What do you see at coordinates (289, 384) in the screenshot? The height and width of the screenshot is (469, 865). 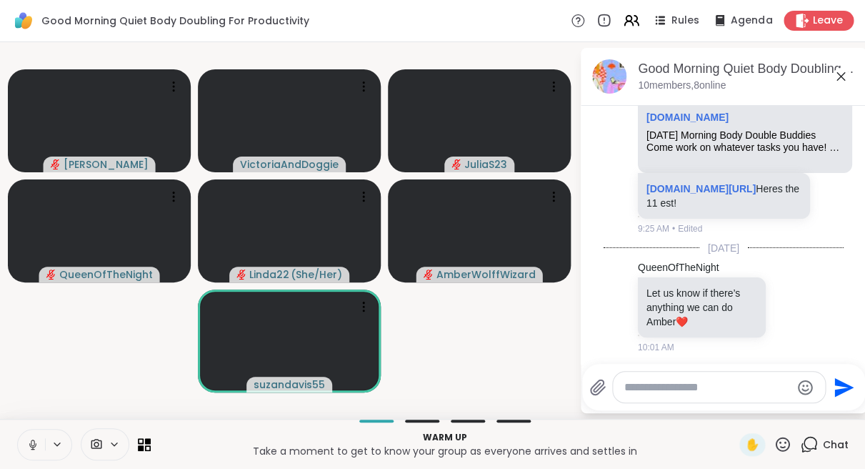 I see `span: suzandavis55` at bounding box center [289, 384].